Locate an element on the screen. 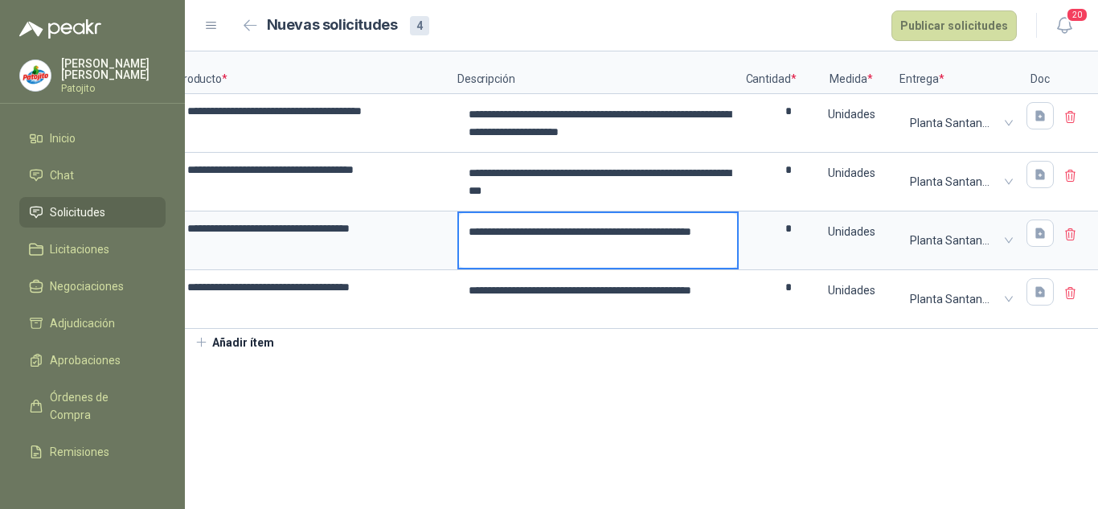 This screenshot has height=509, width=1098. img: Logo peakr is located at coordinates (60, 29).